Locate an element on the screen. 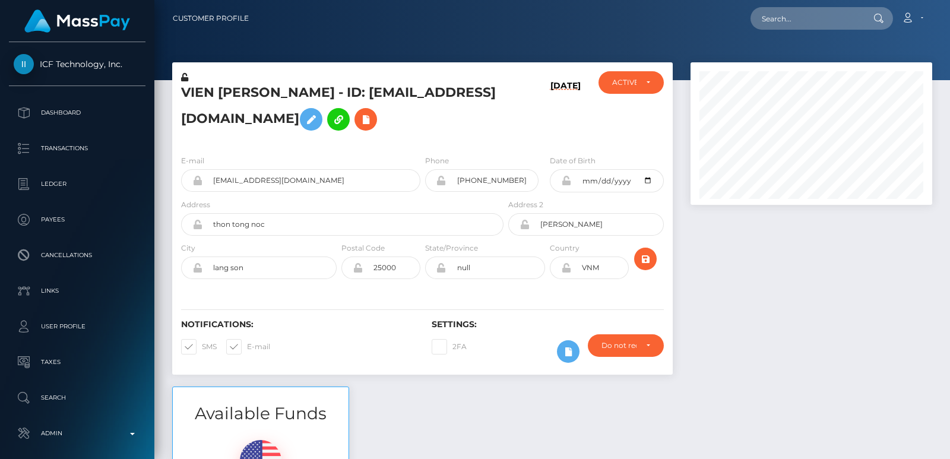 Image resolution: width=950 pixels, height=459 pixels. a: Ledger is located at coordinates (77, 184).